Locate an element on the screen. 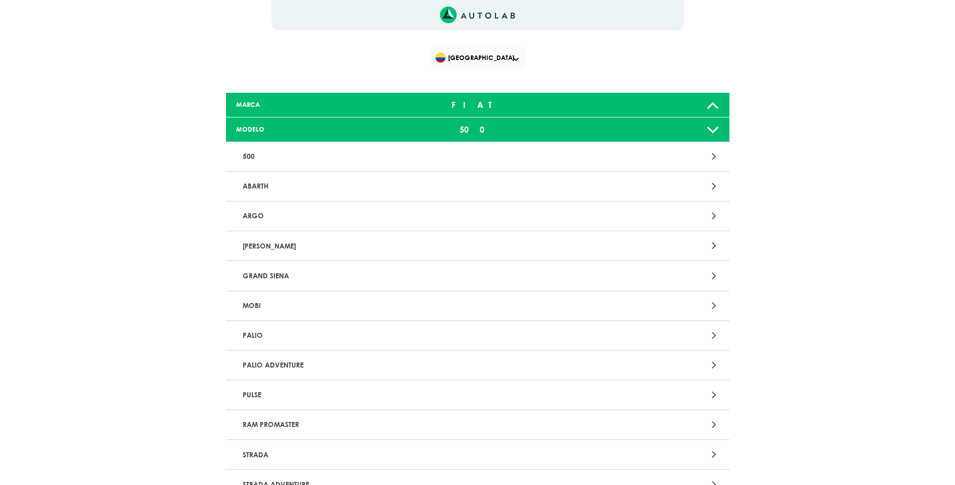 The image size is (955, 485). img: Flag of COLOMBIA is located at coordinates (441, 57).